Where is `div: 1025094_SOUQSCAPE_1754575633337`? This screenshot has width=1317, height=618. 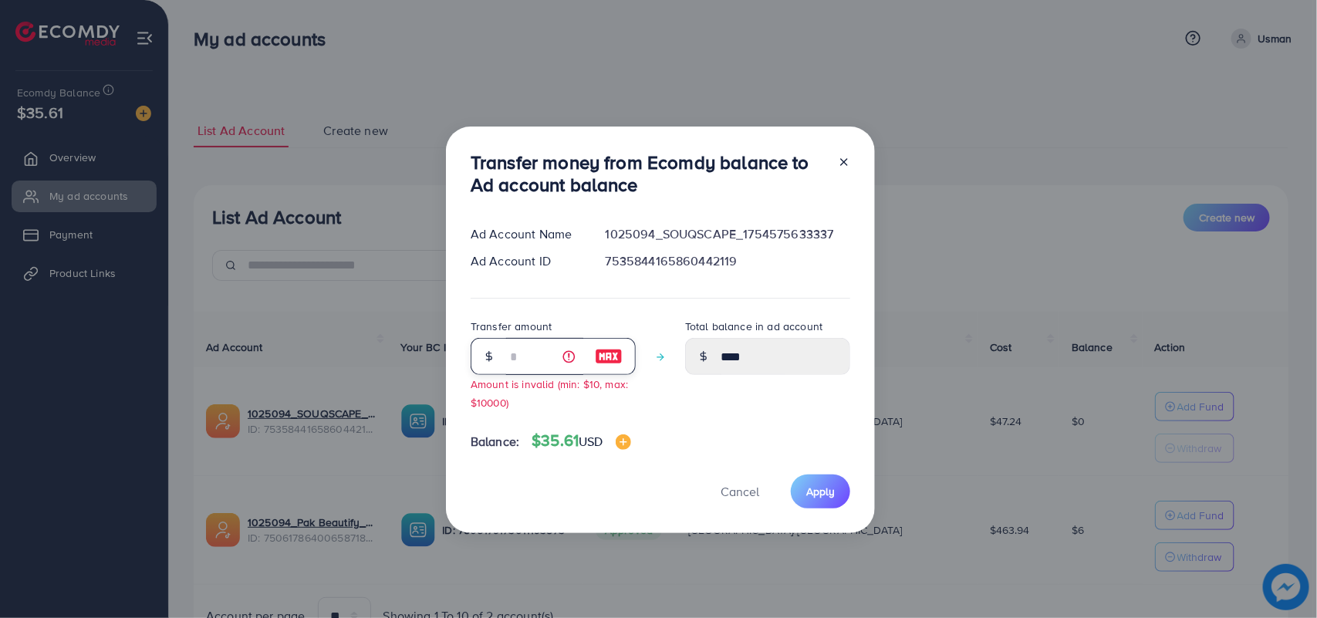 div: 1025094_SOUQSCAPE_1754575633337 is located at coordinates (728, 234).